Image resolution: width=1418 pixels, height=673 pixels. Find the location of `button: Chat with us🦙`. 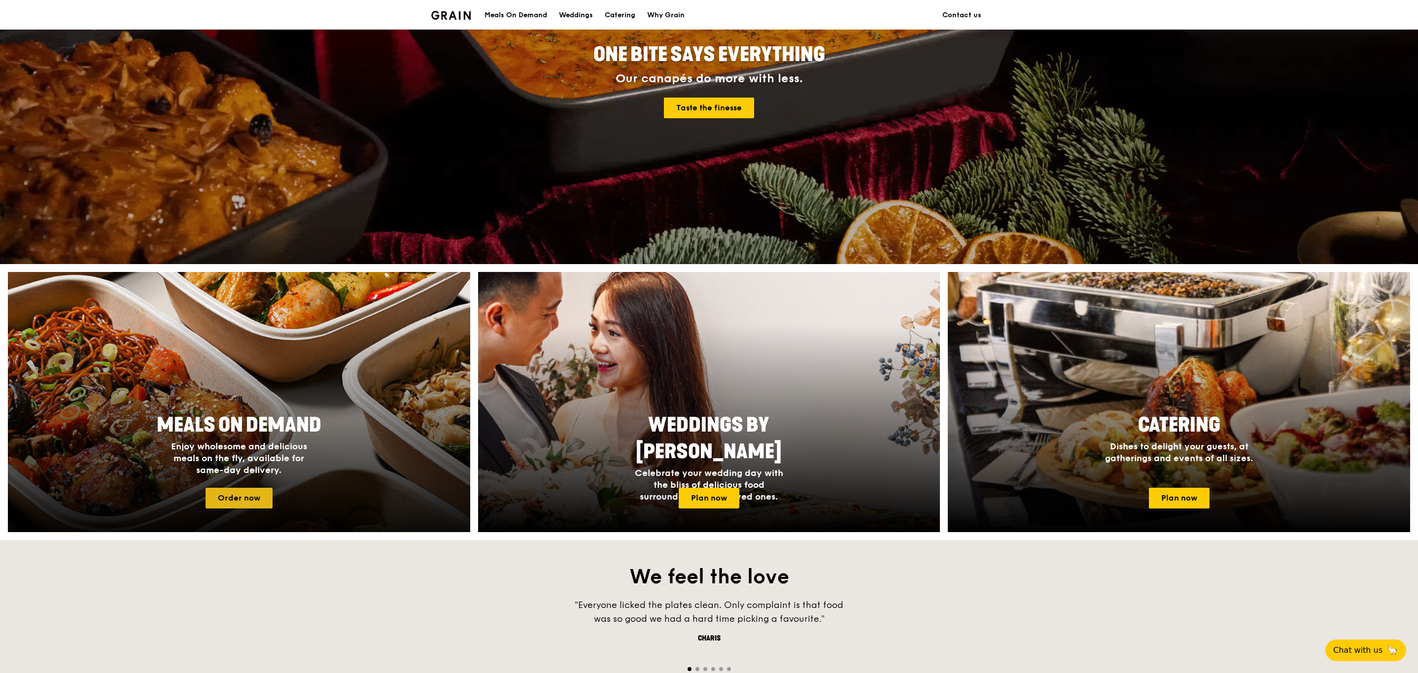

button: Chat with us🦙 is located at coordinates (1366, 651).